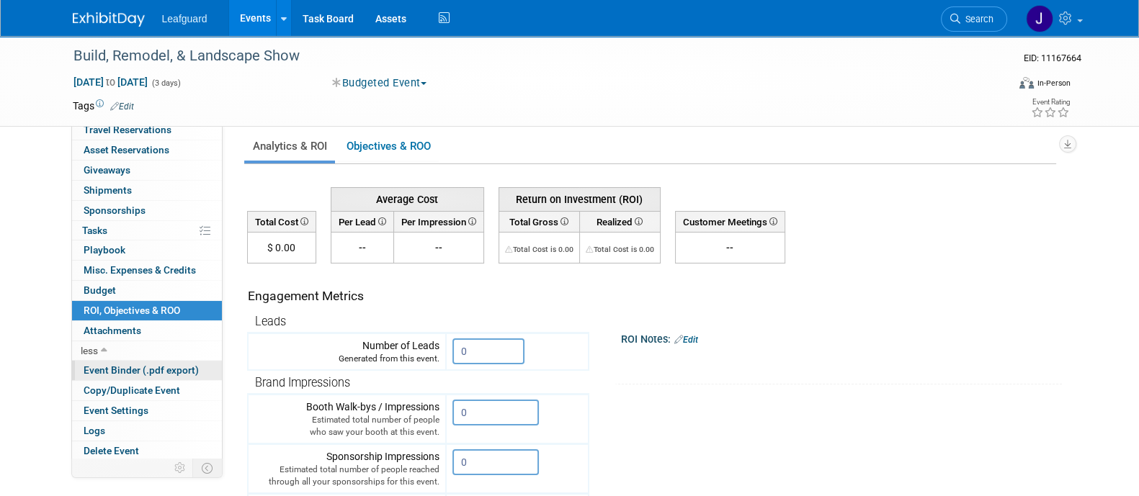 The height and width of the screenshot is (496, 1139). Describe the element at coordinates (147, 370) in the screenshot. I see `a: Event Binder (.pdf export)` at that location.